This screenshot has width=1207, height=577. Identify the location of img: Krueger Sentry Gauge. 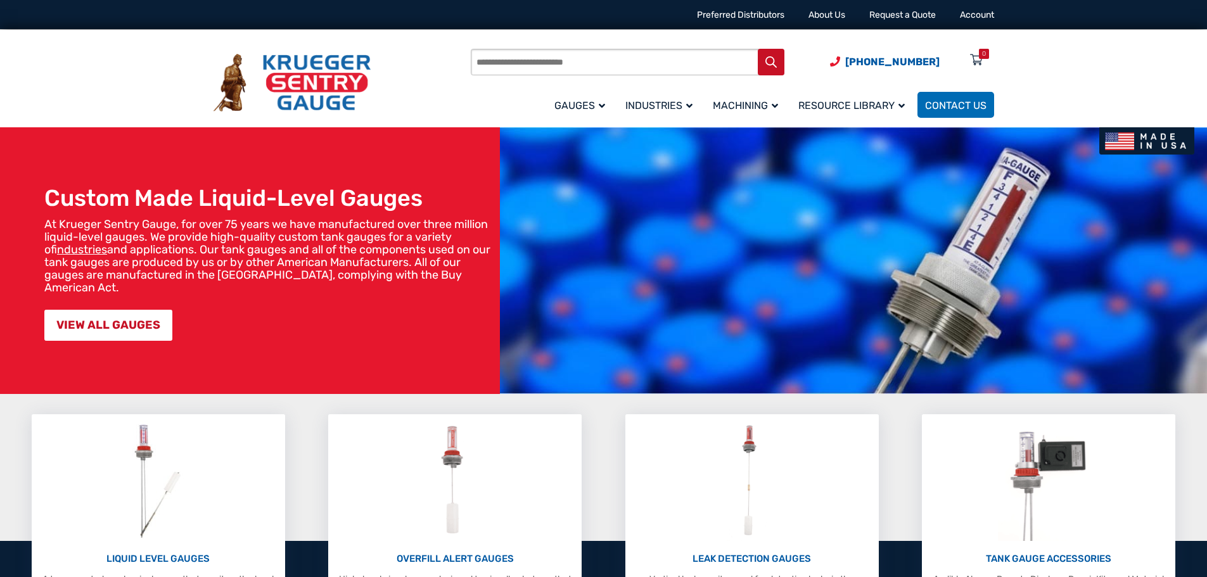
(292, 83).